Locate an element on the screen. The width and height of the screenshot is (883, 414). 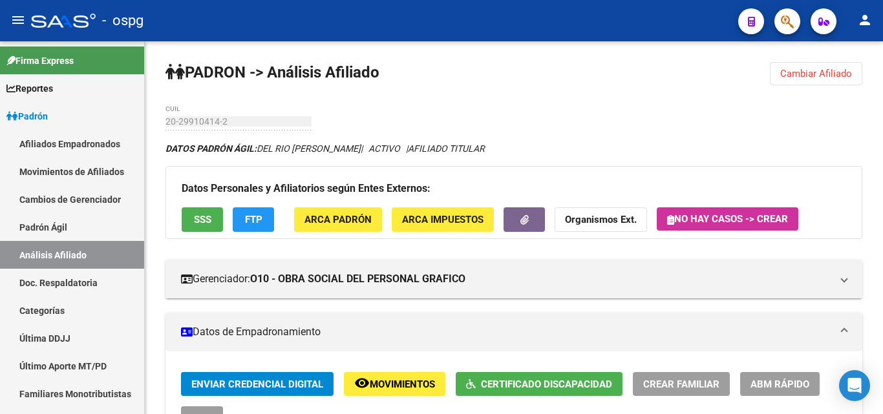
button: Enviar Credencial Digital is located at coordinates (257, 384).